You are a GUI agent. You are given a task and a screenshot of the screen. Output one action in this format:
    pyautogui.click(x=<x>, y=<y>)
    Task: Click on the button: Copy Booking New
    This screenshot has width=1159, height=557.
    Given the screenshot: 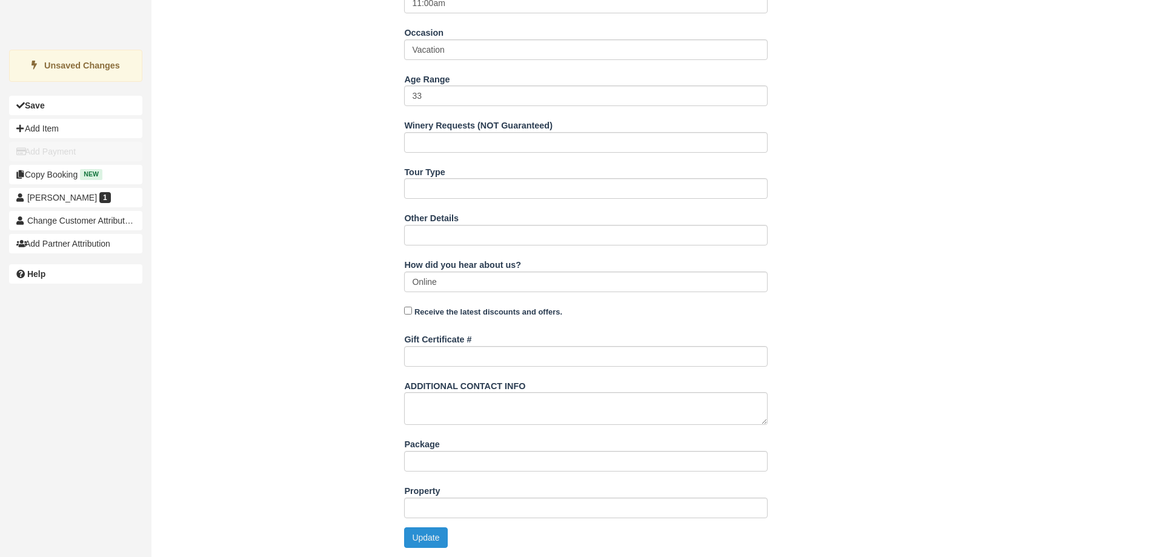 What is the action you would take?
    pyautogui.click(x=76, y=175)
    